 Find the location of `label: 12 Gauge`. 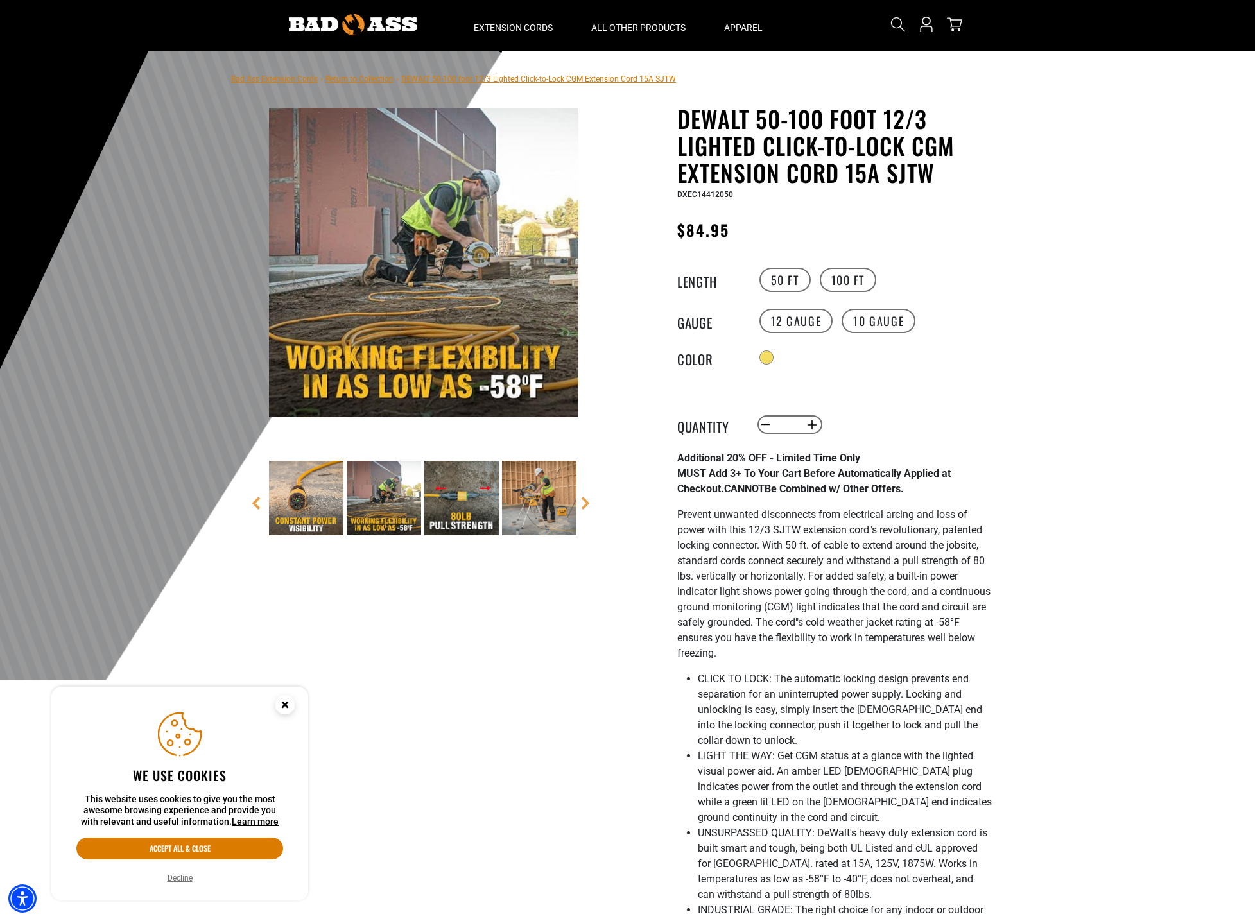

label: 12 Gauge is located at coordinates (796, 321).